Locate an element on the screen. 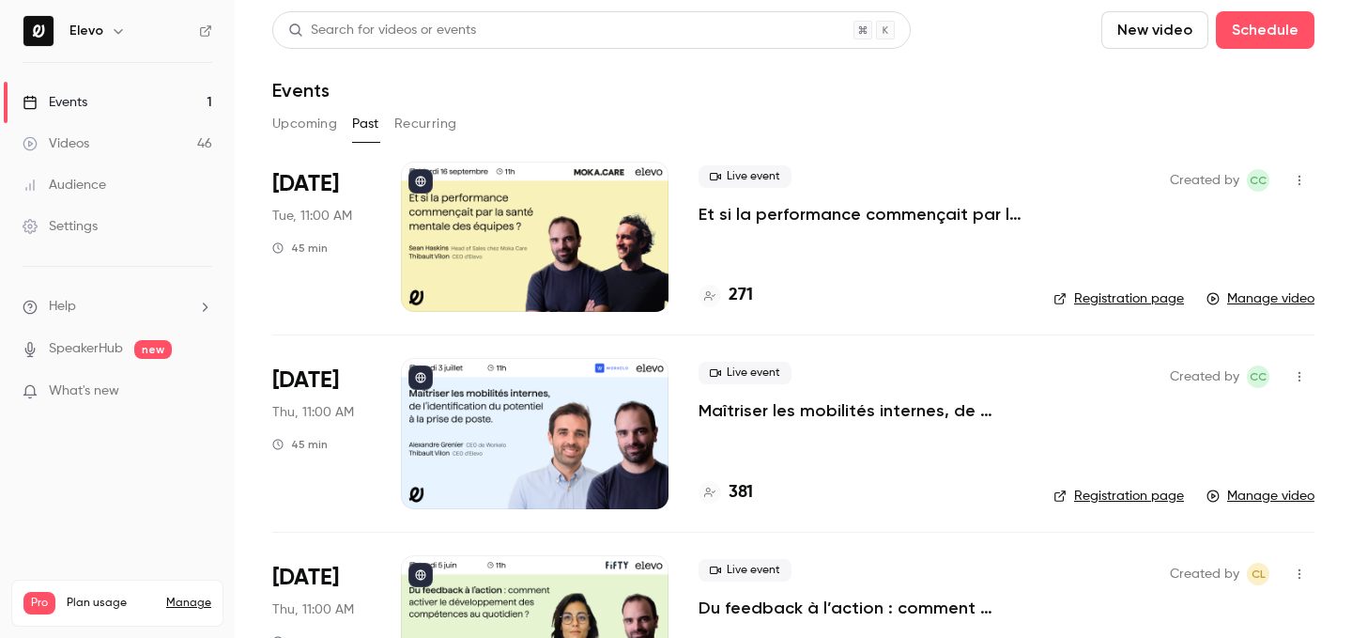 The width and height of the screenshot is (1352, 638). span: CL is located at coordinates (1259, 574).